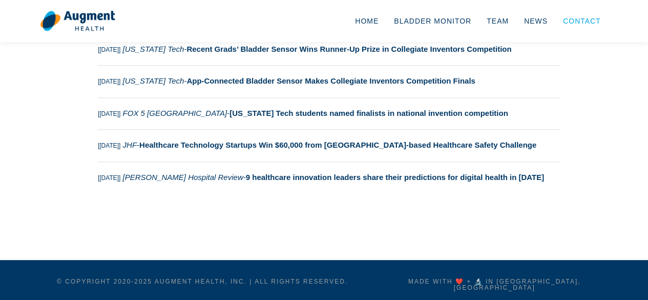  Describe the element at coordinates (582, 21) in the screenshot. I see `a: Contact` at that location.